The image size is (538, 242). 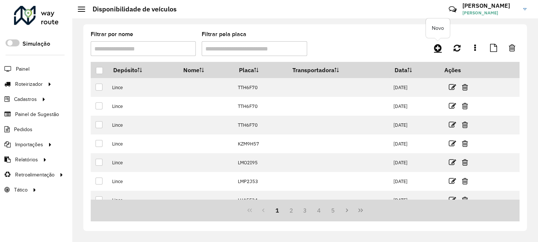 What do you see at coordinates (131, 9) in the screenshot?
I see `h2: Disponibilidade de veículos` at bounding box center [131, 9].